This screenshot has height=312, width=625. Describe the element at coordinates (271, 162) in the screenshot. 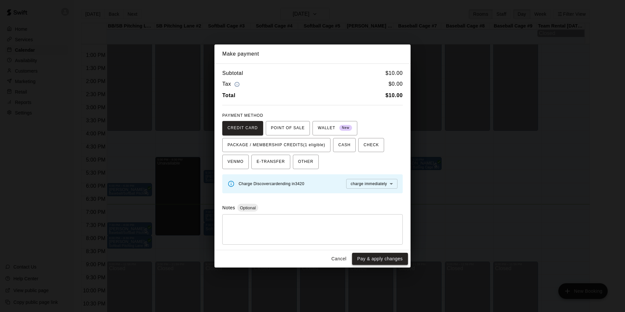

I see `span: E-TRANSFER` at that location.